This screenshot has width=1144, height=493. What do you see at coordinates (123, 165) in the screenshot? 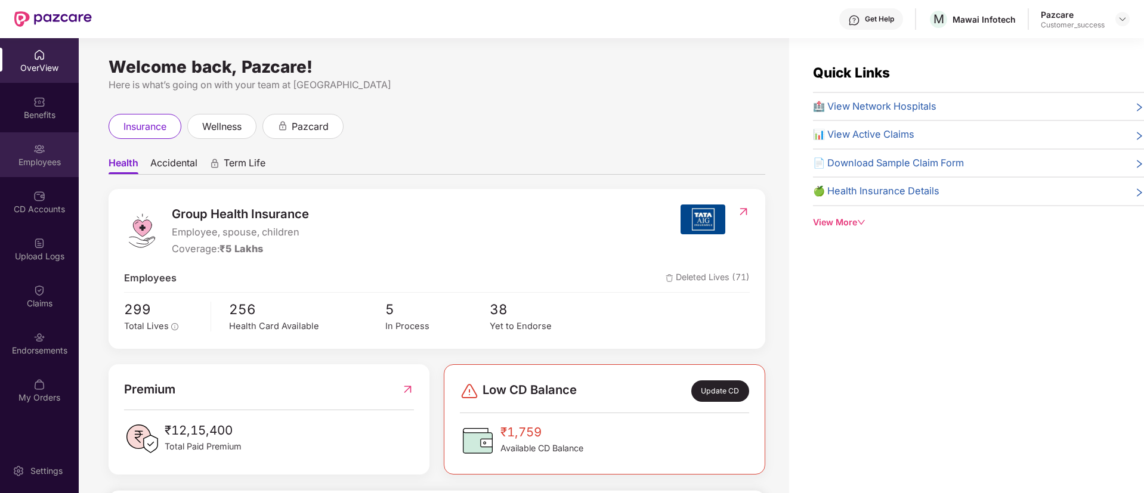
I see `span: Health` at bounding box center [123, 165].